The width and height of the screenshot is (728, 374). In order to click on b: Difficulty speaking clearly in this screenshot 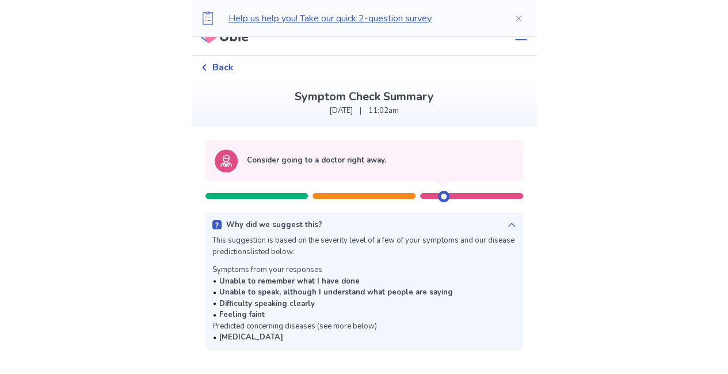, I will do `click(267, 303)`.